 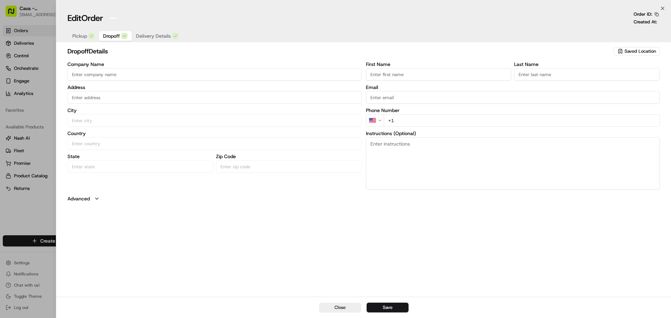 What do you see at coordinates (111, 36) in the screenshot?
I see `span: Dropoff` at bounding box center [111, 36].